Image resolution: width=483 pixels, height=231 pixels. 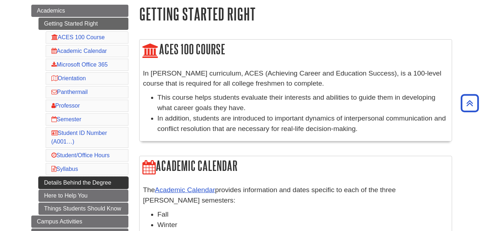 What do you see at coordinates (65, 105) in the screenshot?
I see `a: Professor` at bounding box center [65, 105].